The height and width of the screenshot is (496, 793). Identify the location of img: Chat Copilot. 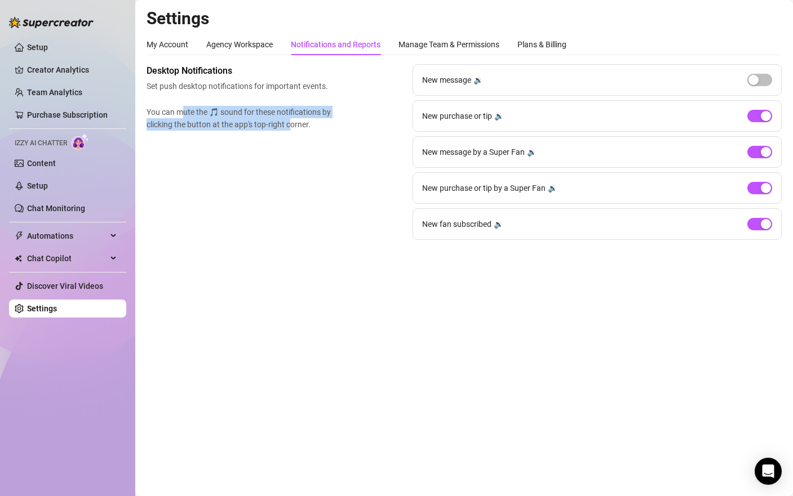
(18, 259).